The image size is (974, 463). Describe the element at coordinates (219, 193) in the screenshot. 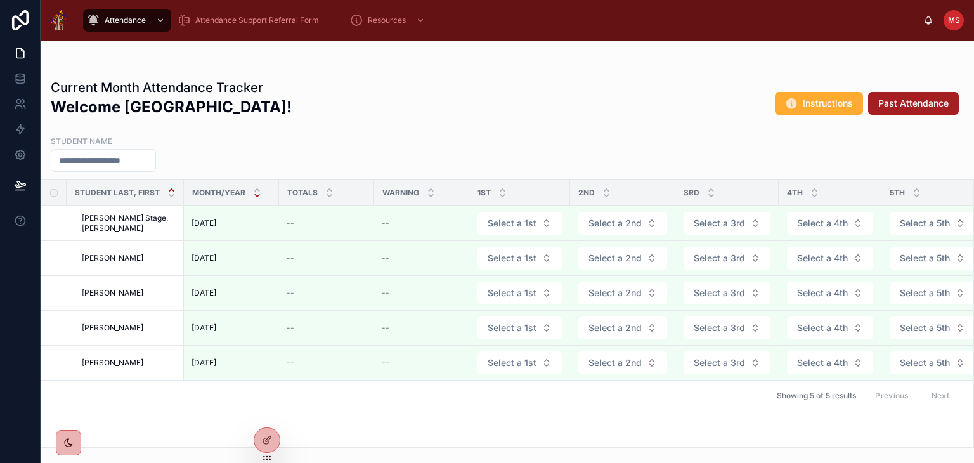

I see `span: Month/Year` at that location.